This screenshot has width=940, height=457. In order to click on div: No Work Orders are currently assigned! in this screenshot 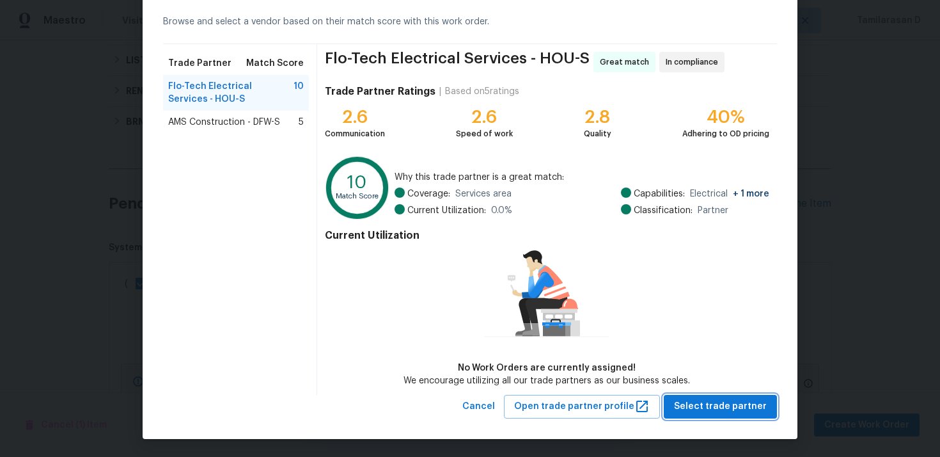, I will do `click(547, 368)`.